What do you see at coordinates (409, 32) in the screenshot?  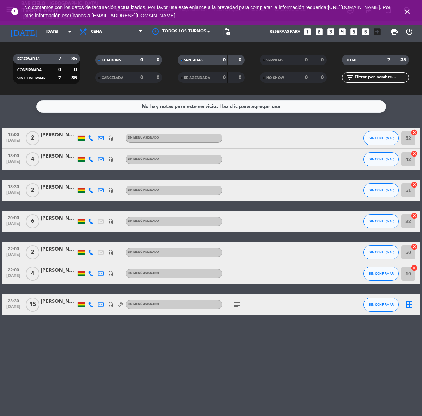 I see `div: LOG OUT` at bounding box center [409, 32].